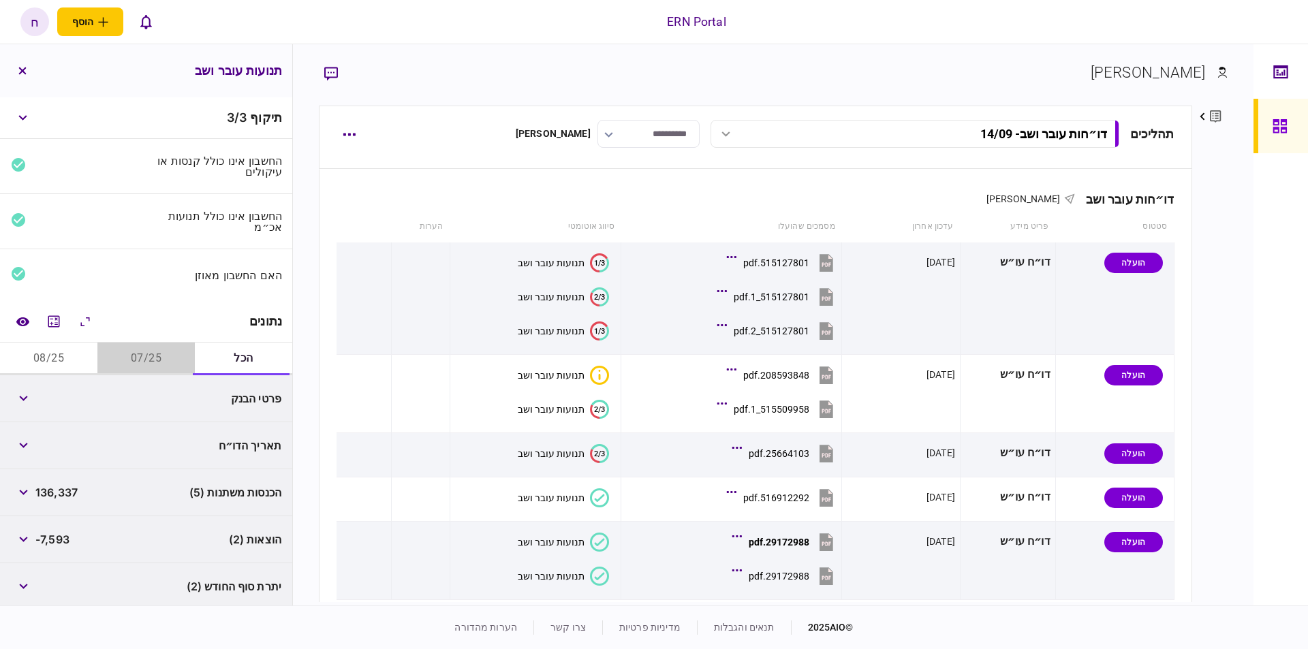 The width and height of the screenshot is (1308, 649). I want to click on div: האם החשבון מאוזן, so click(217, 275).